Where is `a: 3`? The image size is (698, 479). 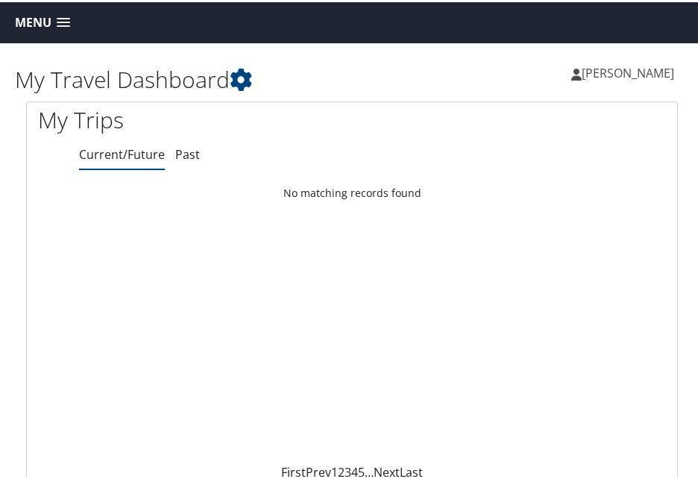
a: 3 is located at coordinates (348, 470).